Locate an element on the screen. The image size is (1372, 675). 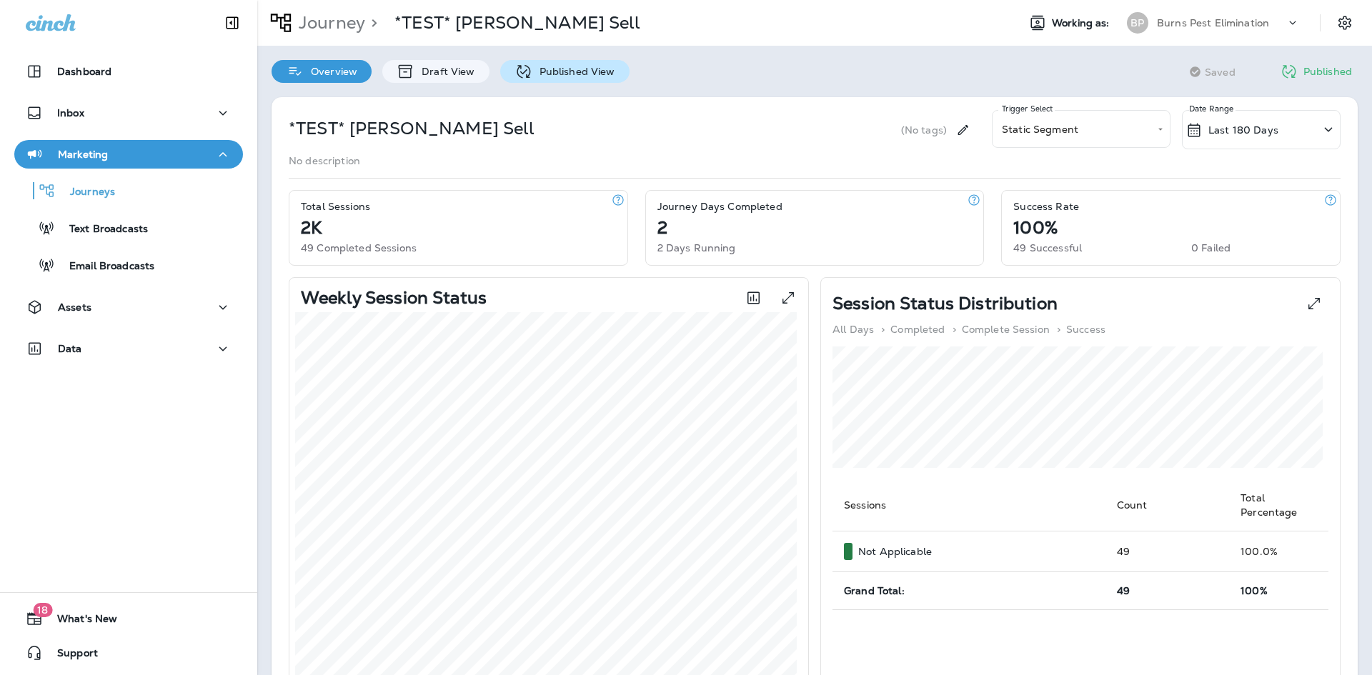
button: 18What's New is located at coordinates (129, 619).